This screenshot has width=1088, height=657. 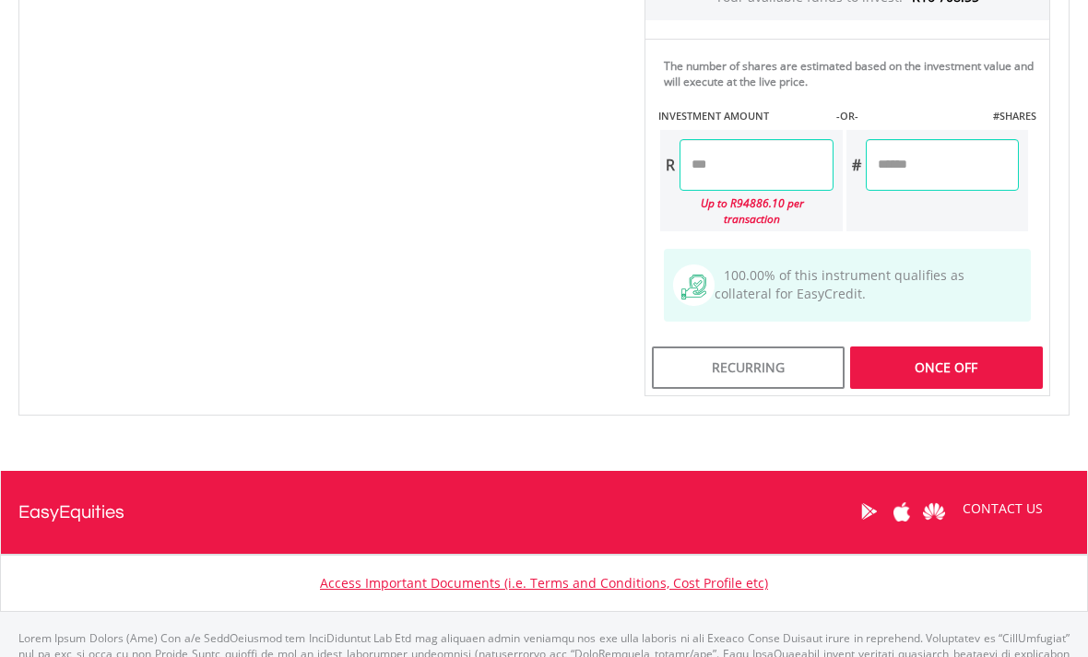 What do you see at coordinates (71, 513) in the screenshot?
I see `a: EasyEquities` at bounding box center [71, 513].